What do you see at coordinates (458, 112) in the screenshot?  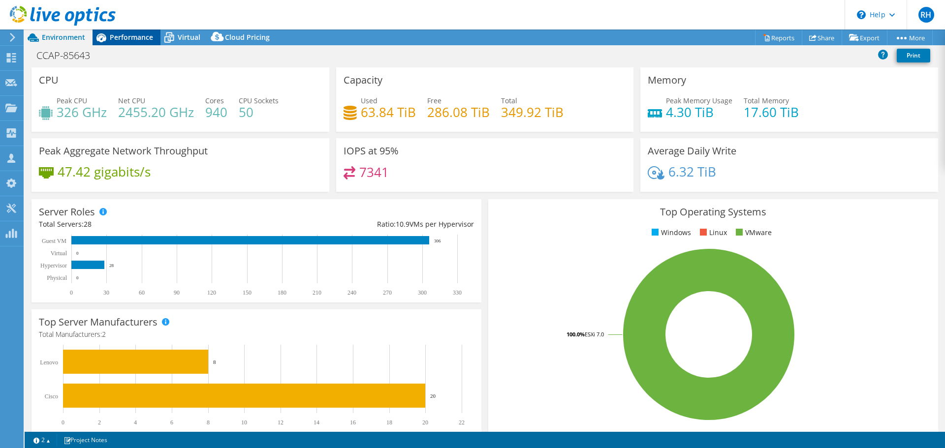 I see `h4: 286.08 TiB` at bounding box center [458, 112].